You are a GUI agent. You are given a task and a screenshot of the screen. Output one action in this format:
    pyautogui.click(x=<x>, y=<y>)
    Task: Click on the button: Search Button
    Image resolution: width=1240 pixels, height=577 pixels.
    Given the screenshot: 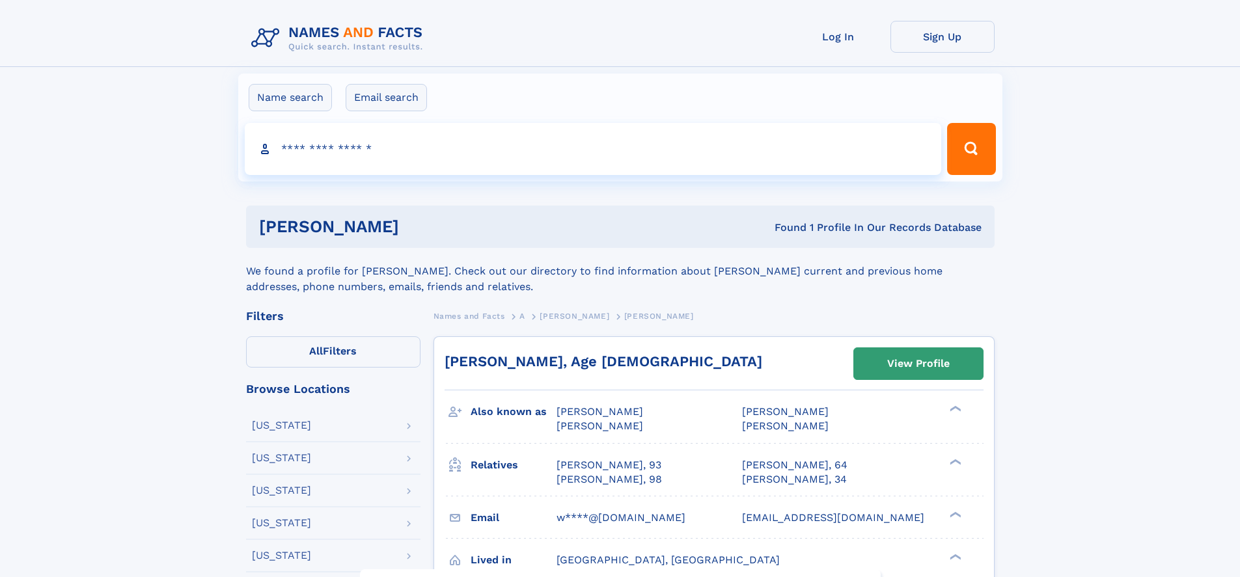 What is the action you would take?
    pyautogui.click(x=971, y=149)
    